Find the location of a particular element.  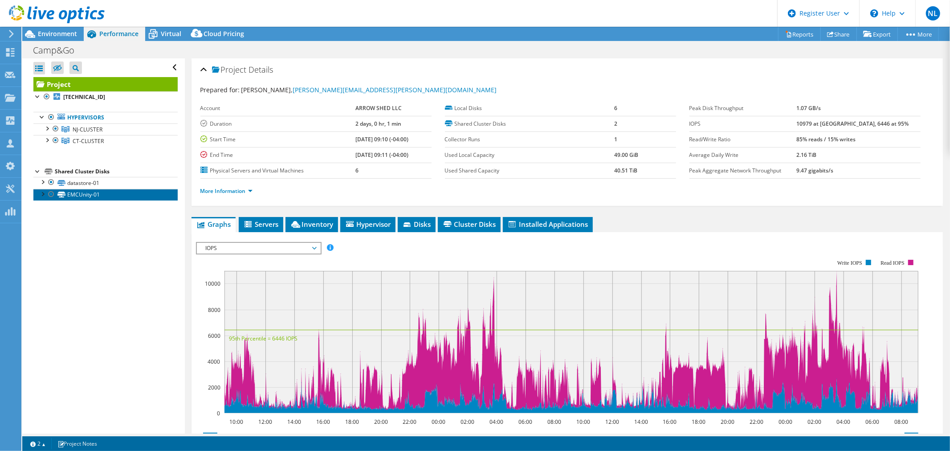

label: Average Daily Write is located at coordinates (743, 155).